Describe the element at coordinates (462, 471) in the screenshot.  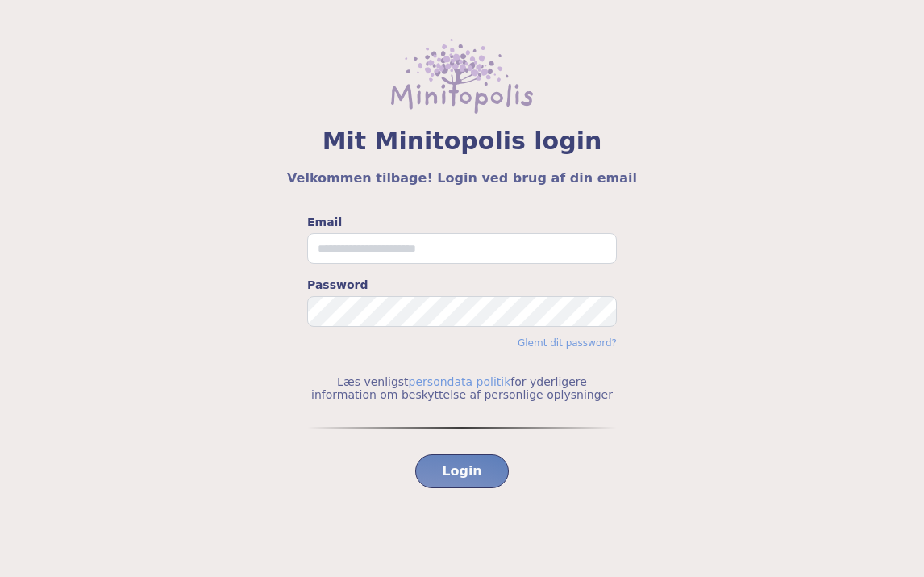
I see `button: Login` at that location.